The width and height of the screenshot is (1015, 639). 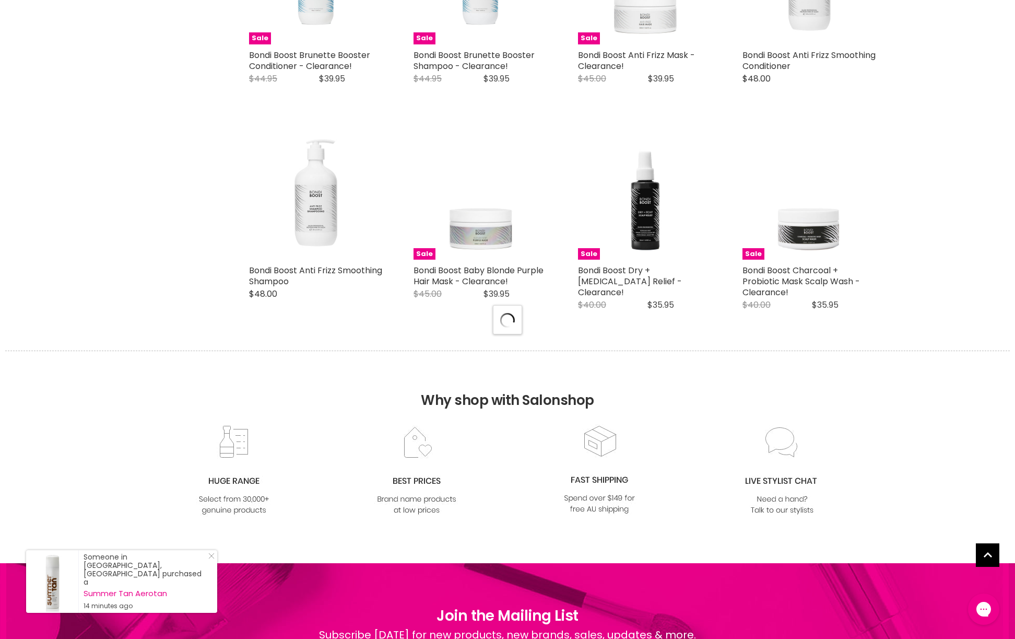 I want to click on a: Close Notification, so click(x=209, y=558).